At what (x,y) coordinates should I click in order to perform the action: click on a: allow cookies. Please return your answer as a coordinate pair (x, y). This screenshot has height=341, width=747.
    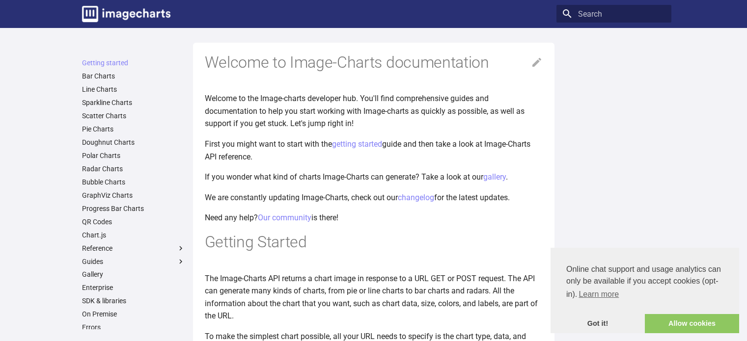
    Looking at the image, I should click on (692, 324).